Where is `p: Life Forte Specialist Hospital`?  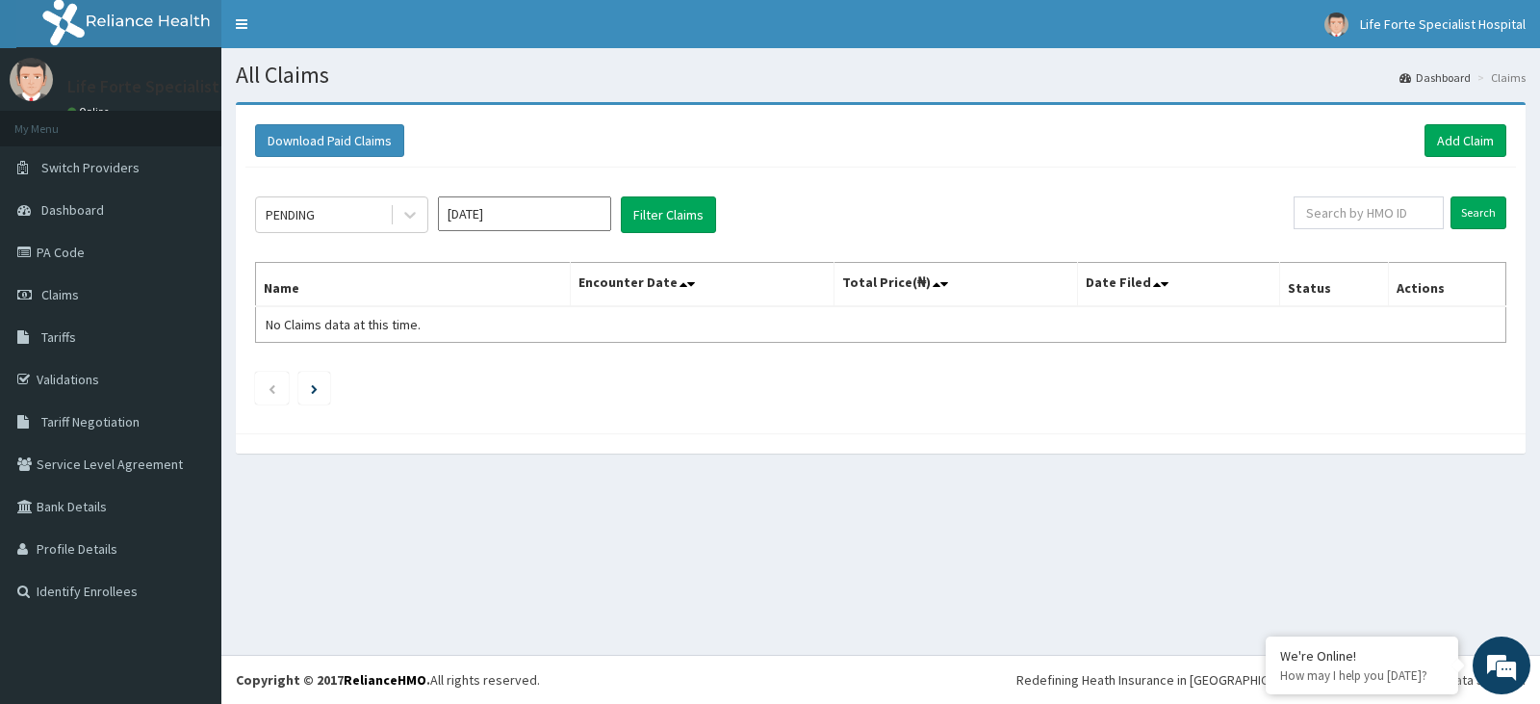 p: Life Forte Specialist Hospital is located at coordinates (177, 87).